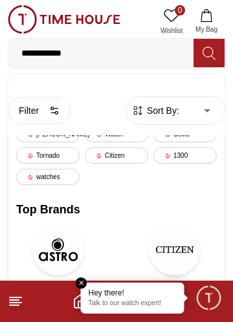  What do you see at coordinates (171, 21) in the screenshot?
I see `a: 0Wishlist` at bounding box center [171, 21].